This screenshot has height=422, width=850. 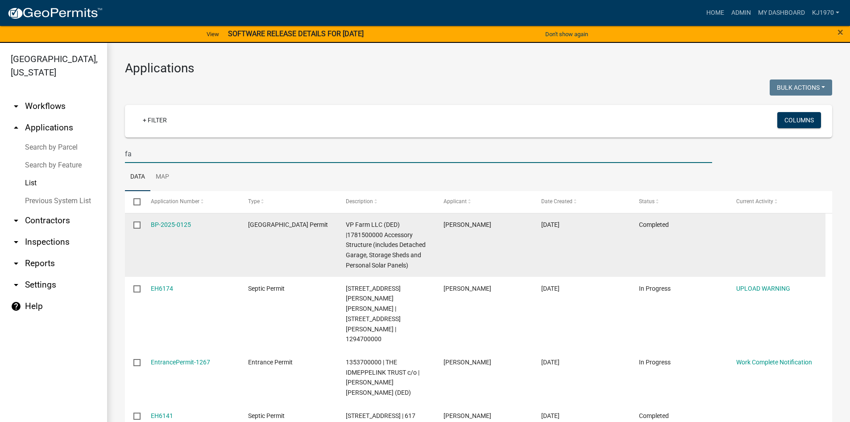 What do you see at coordinates (776, 202) in the screenshot?
I see `datatable-header-cell: Current Activity` at bounding box center [776, 202].